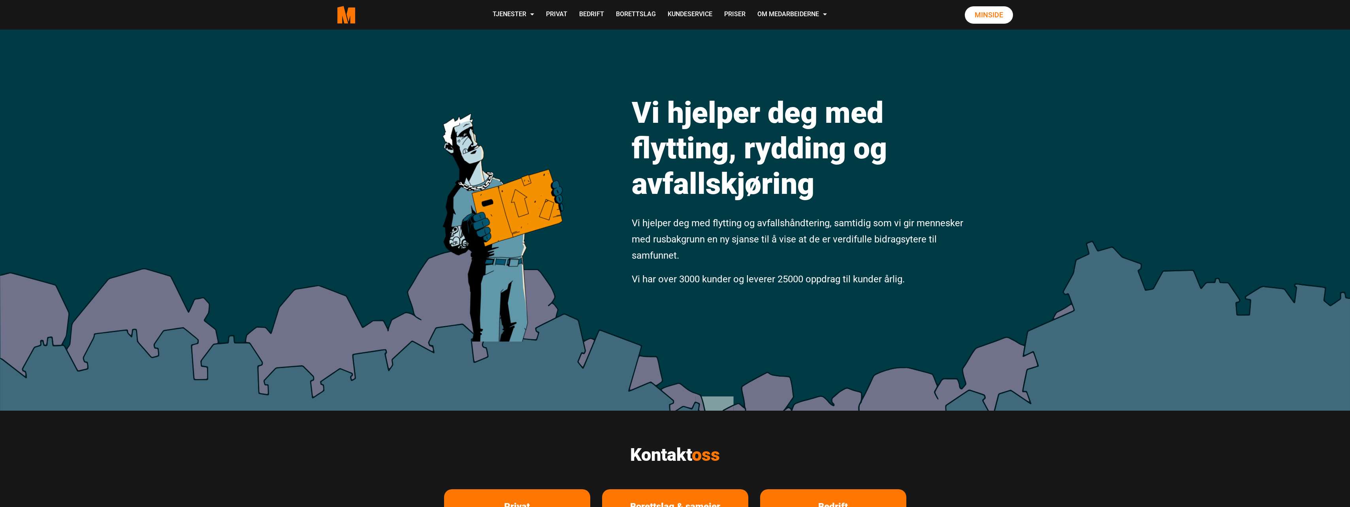  What do you see at coordinates (636, 15) in the screenshot?
I see `a: Borettslag` at bounding box center [636, 15].